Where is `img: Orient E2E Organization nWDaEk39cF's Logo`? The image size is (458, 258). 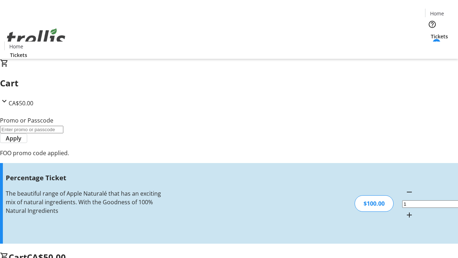
img: Orient E2E Organization nWDaEk39cF's Logo is located at coordinates (36, 38).